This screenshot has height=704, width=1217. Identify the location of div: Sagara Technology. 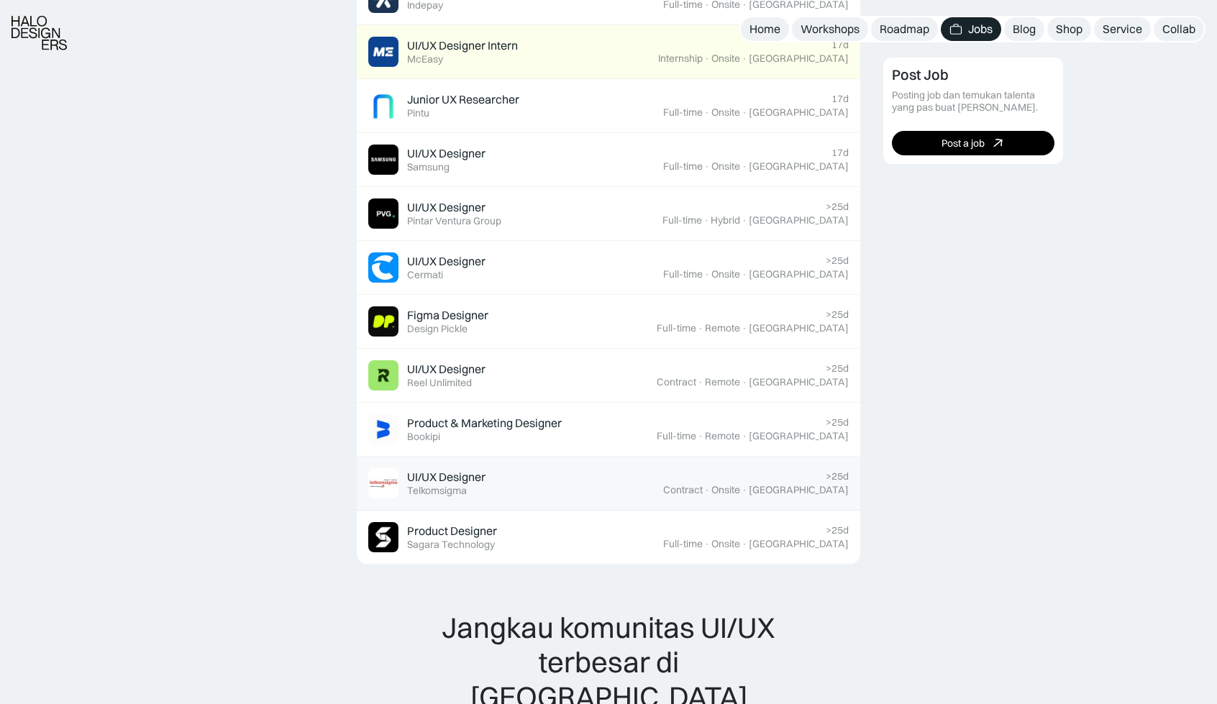
(451, 545).